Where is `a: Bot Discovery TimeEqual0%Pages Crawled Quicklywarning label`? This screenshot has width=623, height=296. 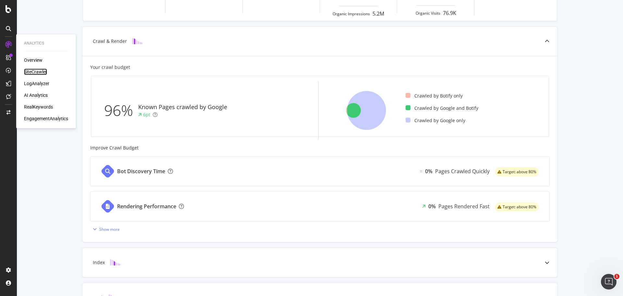
a: Bot Discovery TimeEqual0%Pages Crawled Quicklywarning label is located at coordinates (320, 171).